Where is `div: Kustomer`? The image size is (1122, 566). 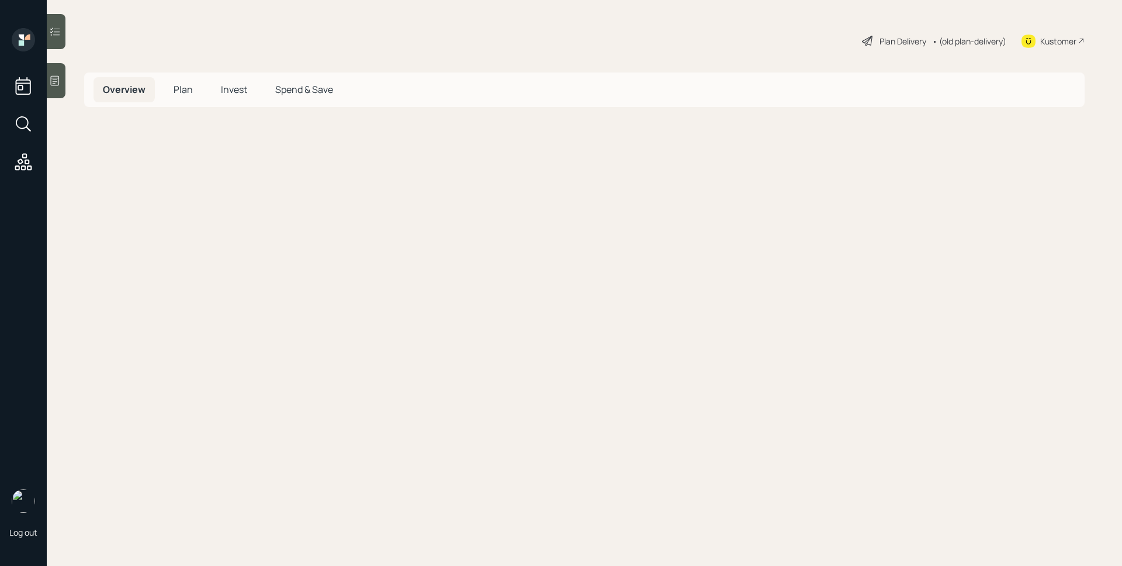 div: Kustomer is located at coordinates (1058, 41).